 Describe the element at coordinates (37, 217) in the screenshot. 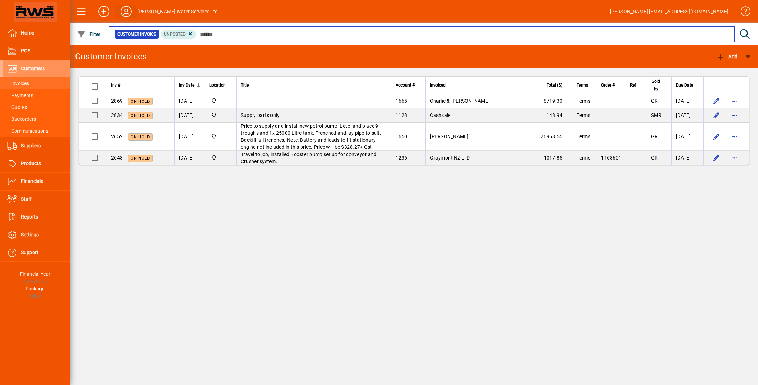

I see `a: Reports` at that location.